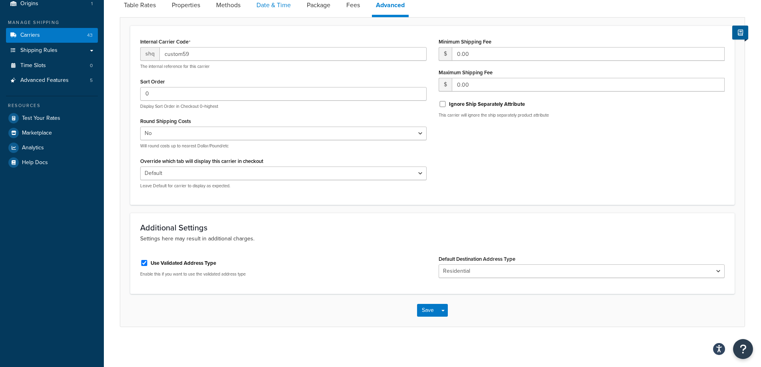 This screenshot has width=761, height=367. What do you see at coordinates (52, 148) in the screenshot?
I see `a: Analytics` at bounding box center [52, 148].